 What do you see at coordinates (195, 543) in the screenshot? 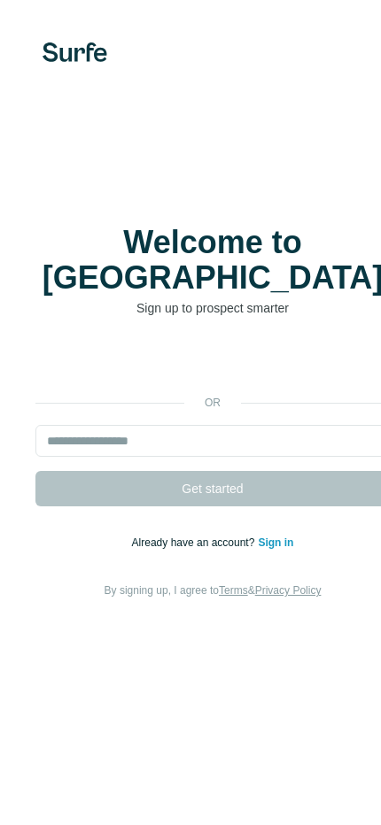
I see `span: Already have an account?` at bounding box center [195, 543].